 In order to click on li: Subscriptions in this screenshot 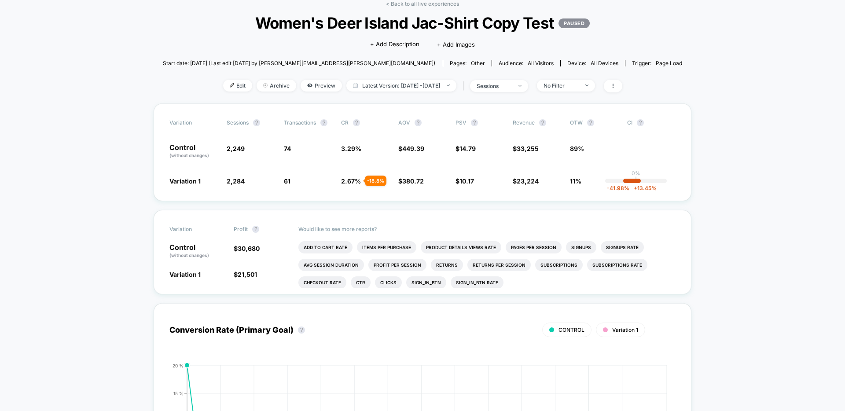, I will do `click(559, 265)`.